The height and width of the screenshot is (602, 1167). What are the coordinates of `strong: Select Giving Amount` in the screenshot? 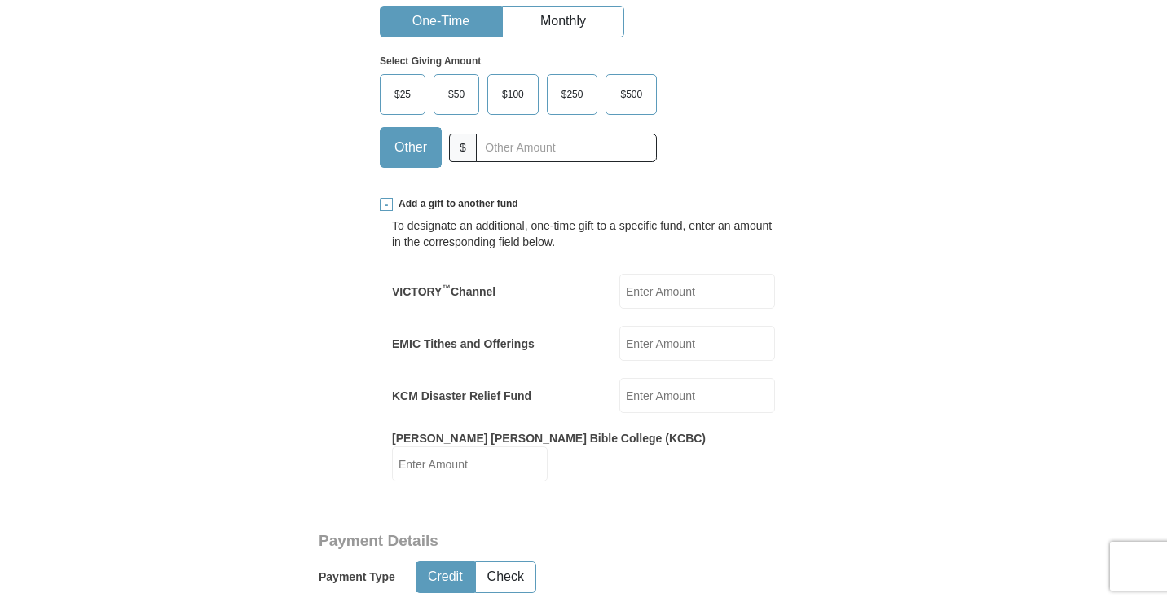 It's located at (430, 61).